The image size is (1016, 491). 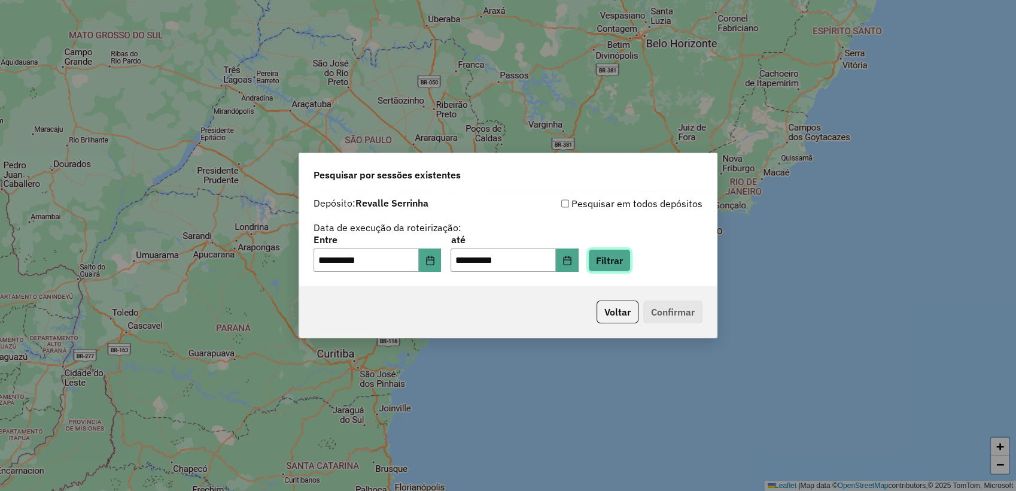 I want to click on label: Data de execução da roteirização:, so click(x=387, y=227).